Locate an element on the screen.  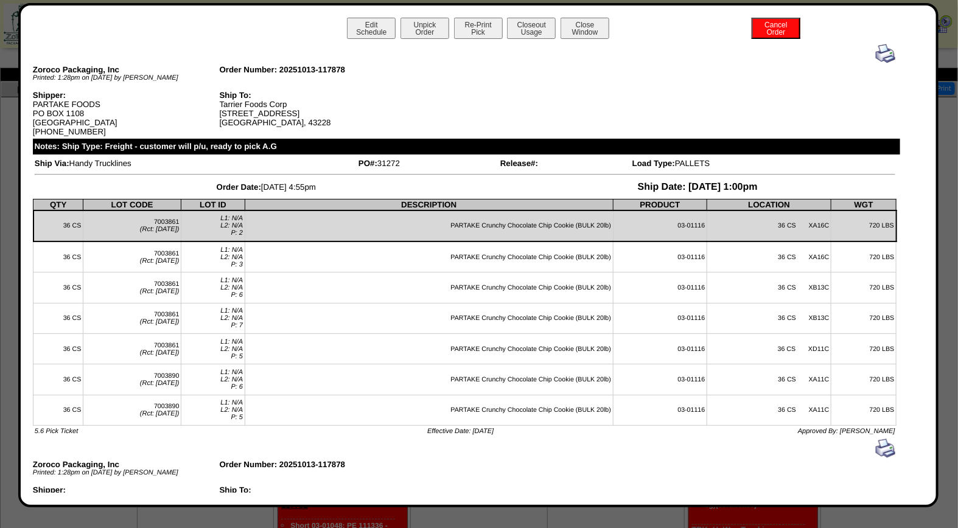
button: EditSchedule is located at coordinates (371, 28).